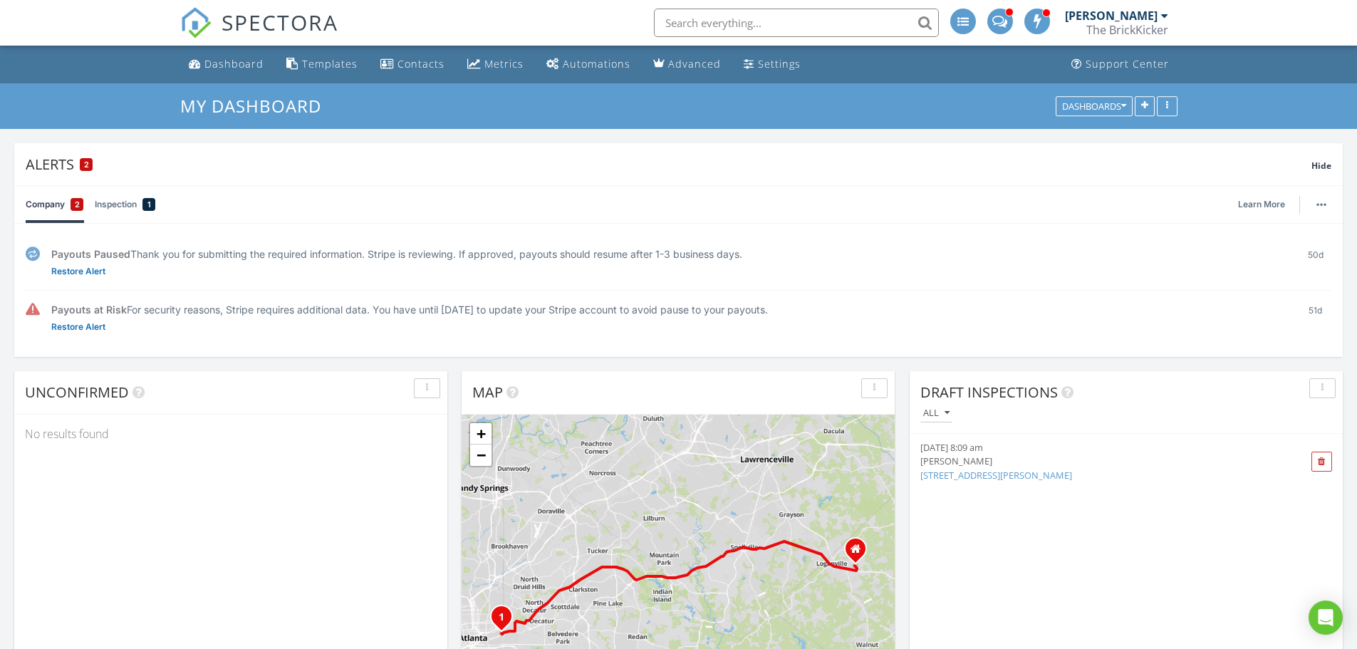 Image resolution: width=1357 pixels, height=649 pixels. I want to click on div: 50d, so click(1315, 262).